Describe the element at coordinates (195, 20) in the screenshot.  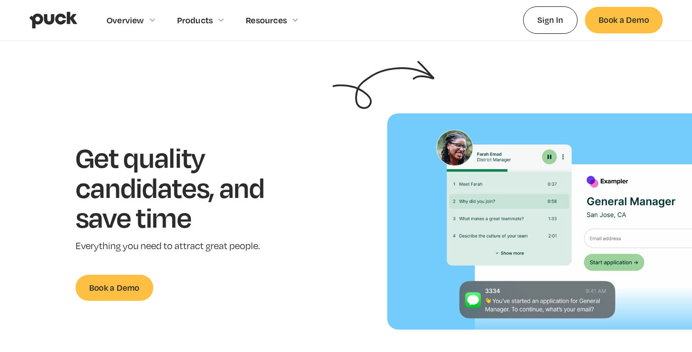
I see `div: Products` at that location.